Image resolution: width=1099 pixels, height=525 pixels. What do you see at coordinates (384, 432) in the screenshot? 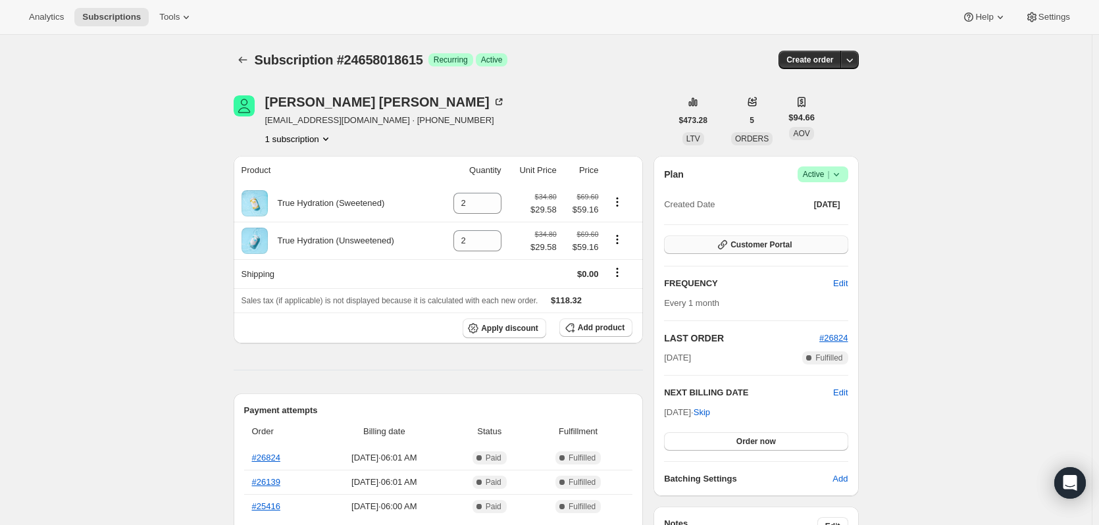
I see `span: Billing date` at bounding box center [384, 432].